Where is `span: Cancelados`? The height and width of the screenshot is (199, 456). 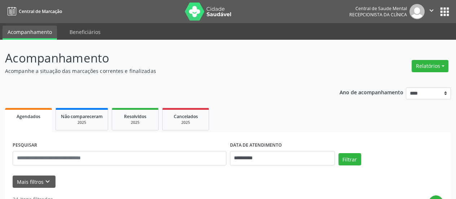 span: Cancelados is located at coordinates (186, 116).